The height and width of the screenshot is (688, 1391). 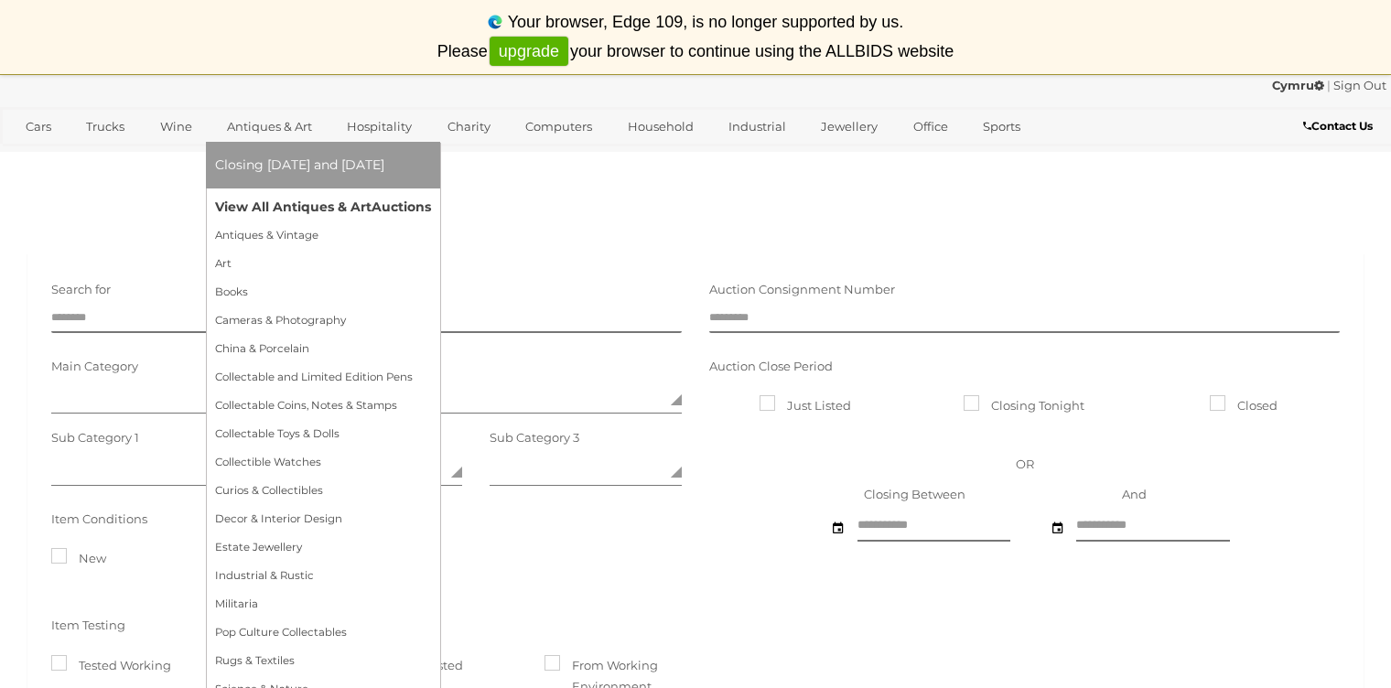 What do you see at coordinates (534, 437) in the screenshot?
I see `label: Sub Category 3` at bounding box center [534, 437].